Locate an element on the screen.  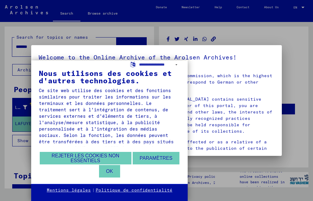
label: Choisir la langue is located at coordinates (133, 64).